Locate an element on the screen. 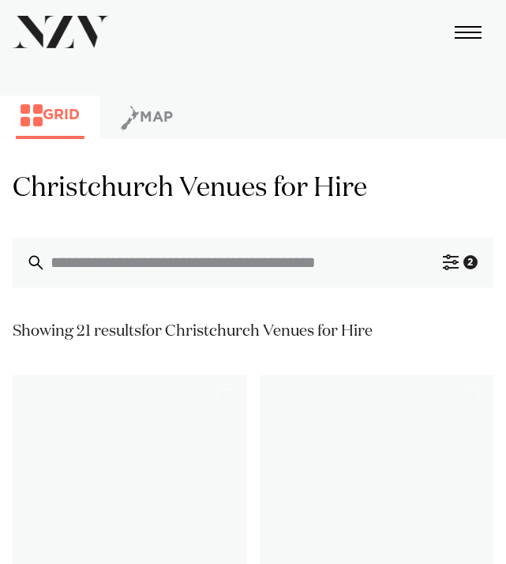 The image size is (506, 564). div: Showing 21 results is located at coordinates (193, 331).